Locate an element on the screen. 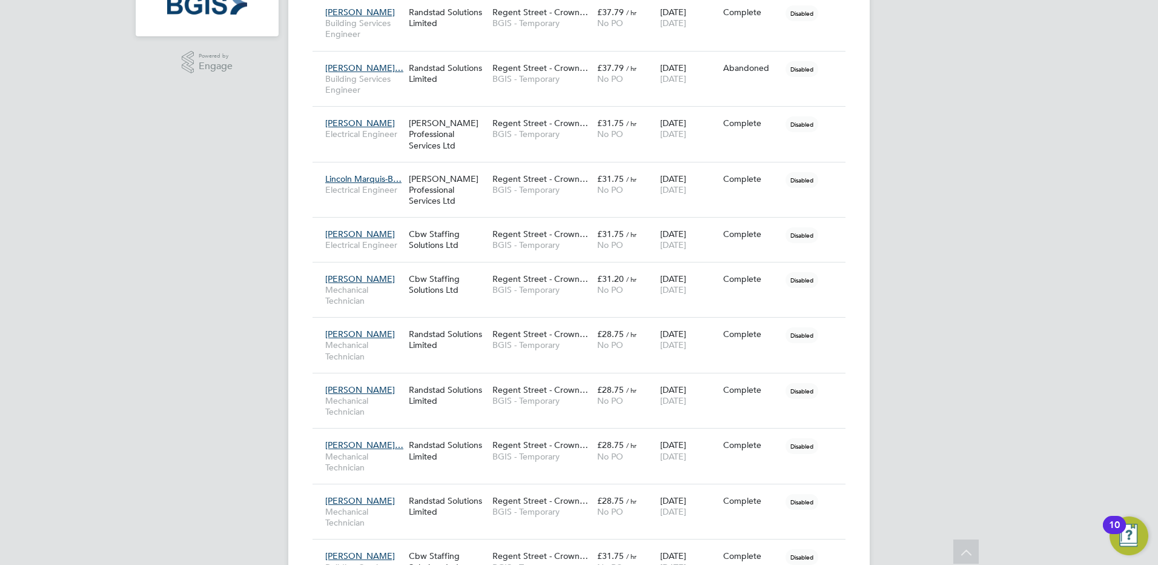 Image resolution: width=1158 pixels, height=565 pixels. span: Lincoln Marquis-B… is located at coordinates (364, 179).